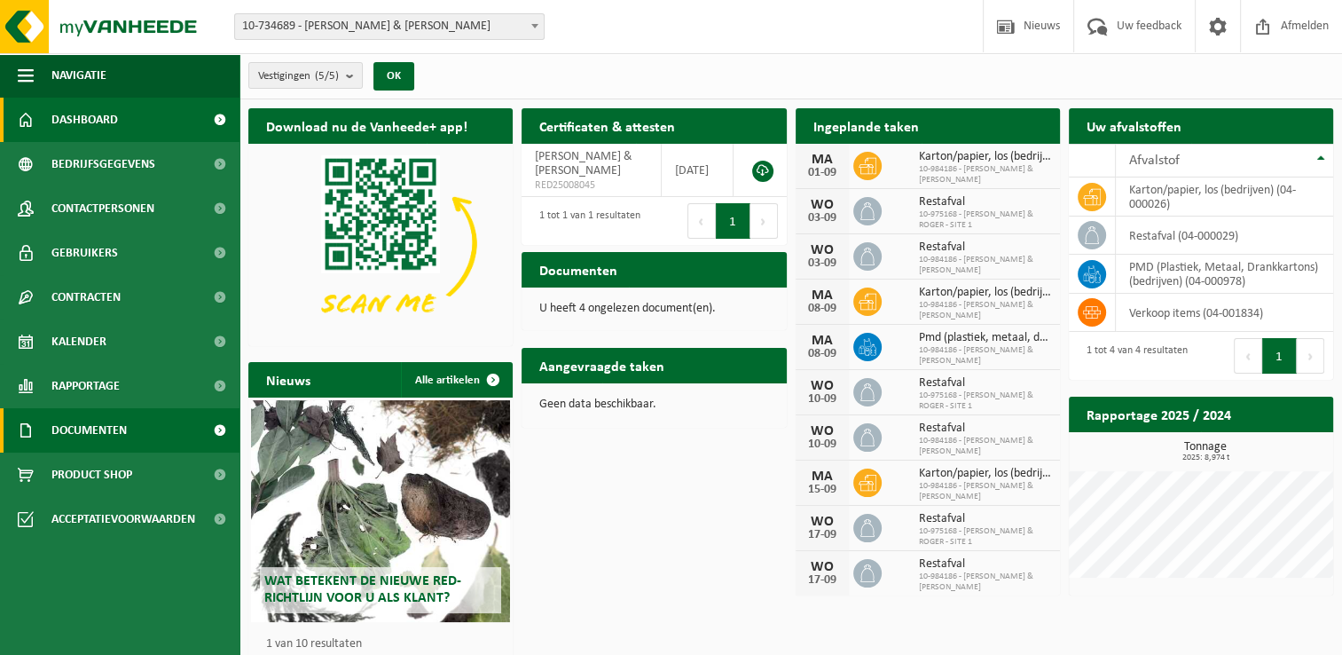 This screenshot has width=1342, height=655. What do you see at coordinates (607, 125) in the screenshot?
I see `h2: Certificaten & attesten` at bounding box center [607, 125].